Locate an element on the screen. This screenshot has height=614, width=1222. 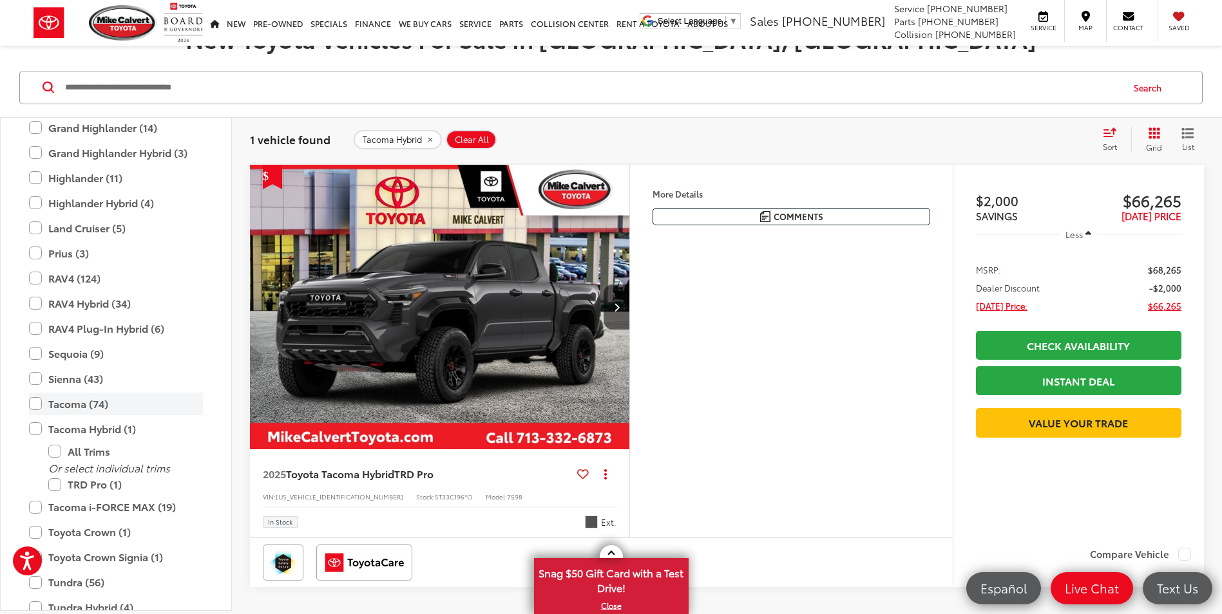
label: Toyota Crown (1) is located at coordinates (116, 532).